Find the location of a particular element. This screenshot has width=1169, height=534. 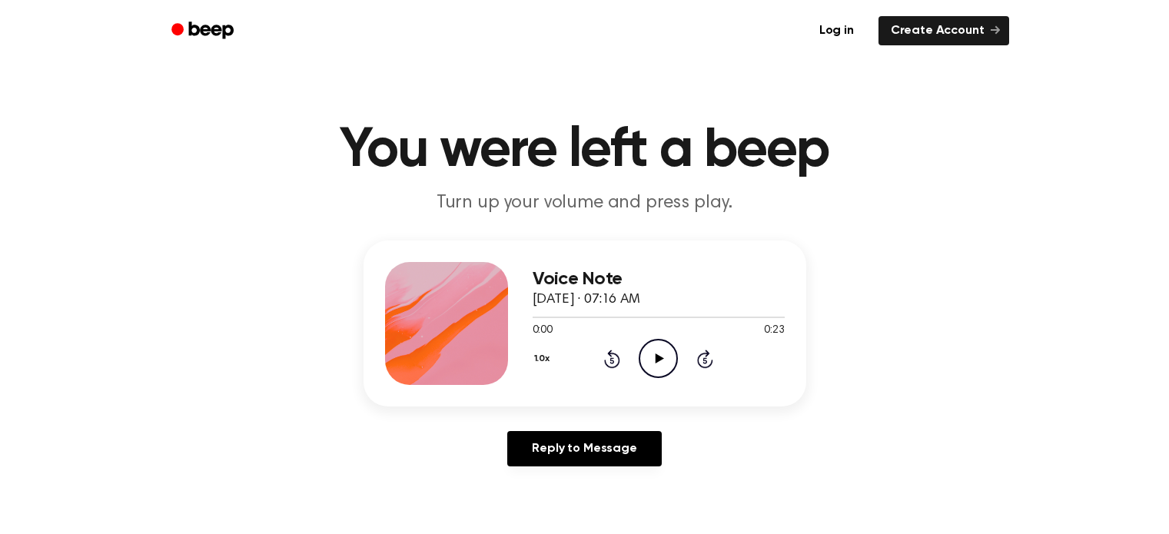

p: Turn up your volume and press play. is located at coordinates (585, 203).